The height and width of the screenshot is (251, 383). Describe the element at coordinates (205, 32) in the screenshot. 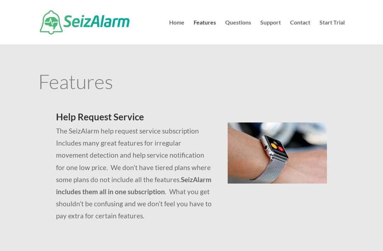

I see `a: Features` at that location.